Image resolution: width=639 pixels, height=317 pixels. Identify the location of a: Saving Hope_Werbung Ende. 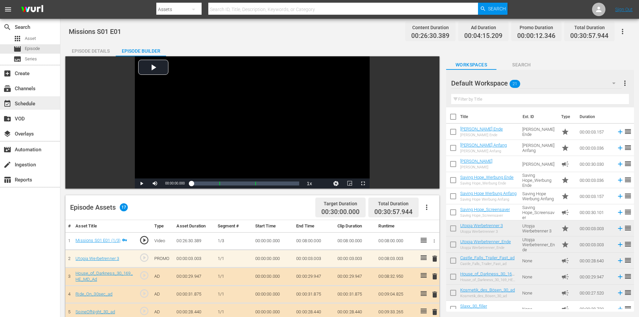
(487, 177).